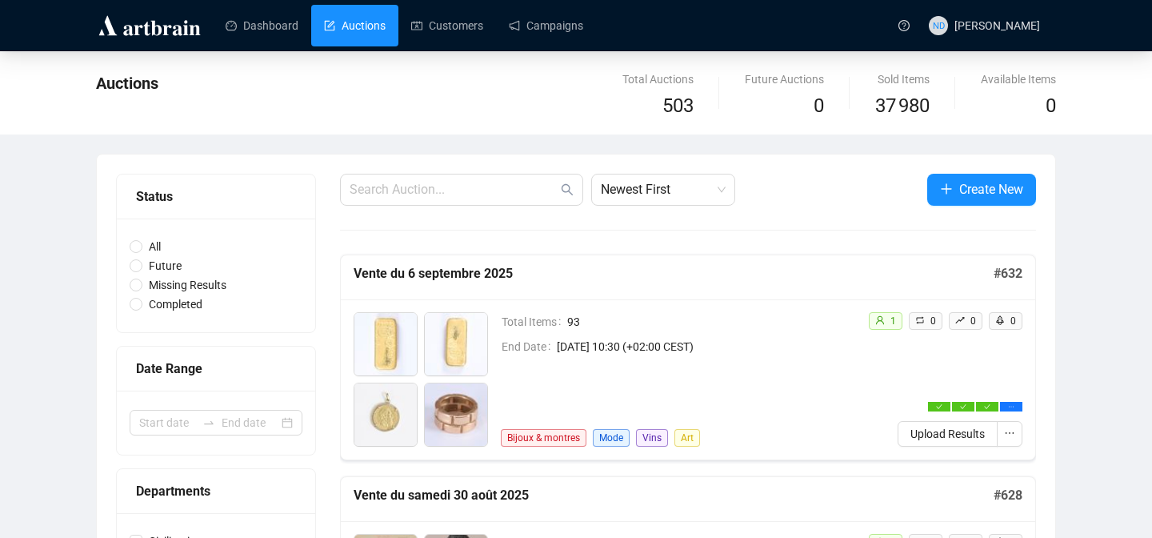  Describe the element at coordinates (165, 266) in the screenshot. I see `span: Future` at that location.